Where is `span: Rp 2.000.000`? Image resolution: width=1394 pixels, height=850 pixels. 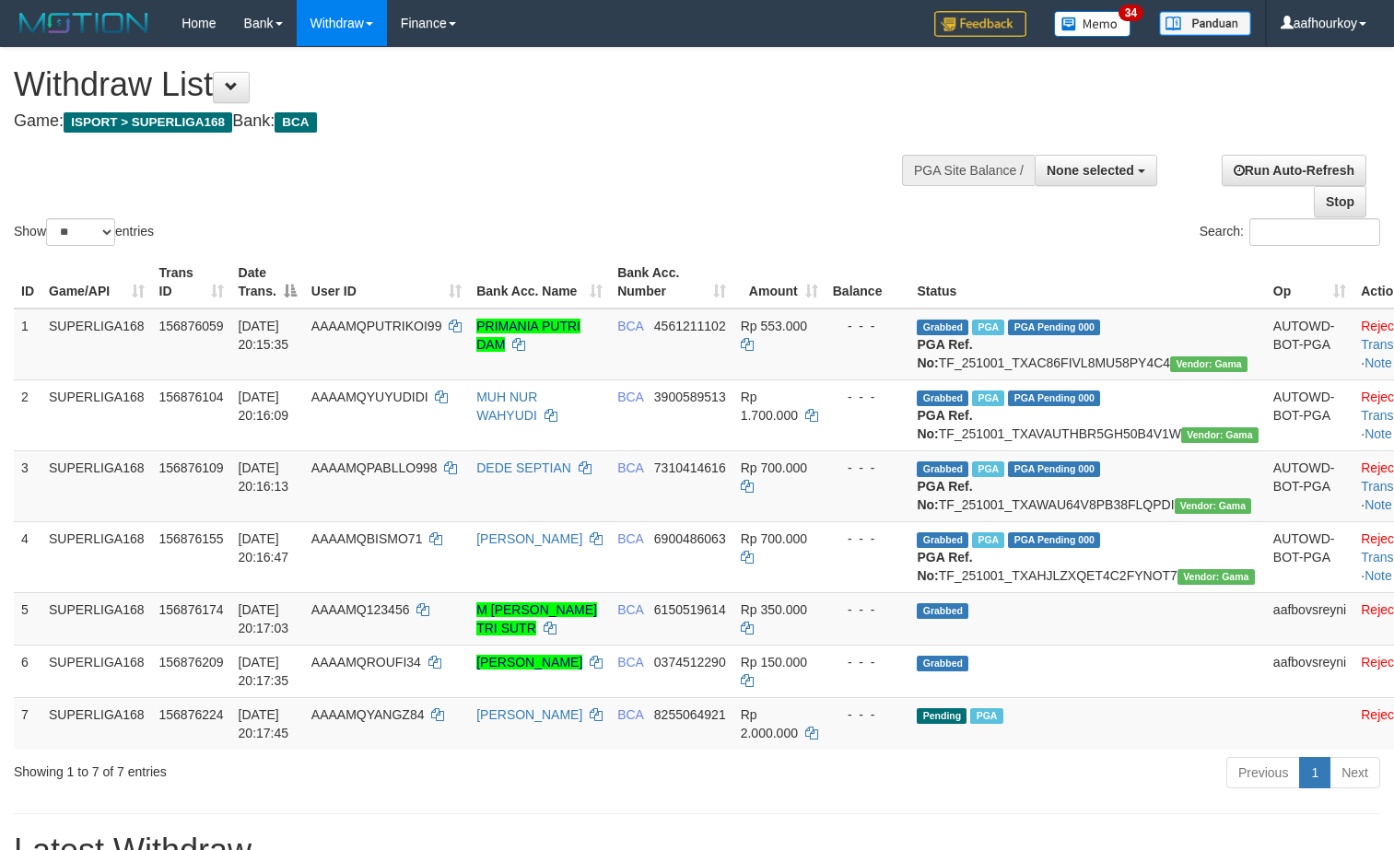 span: Rp 2.000.000 is located at coordinates (769, 724).